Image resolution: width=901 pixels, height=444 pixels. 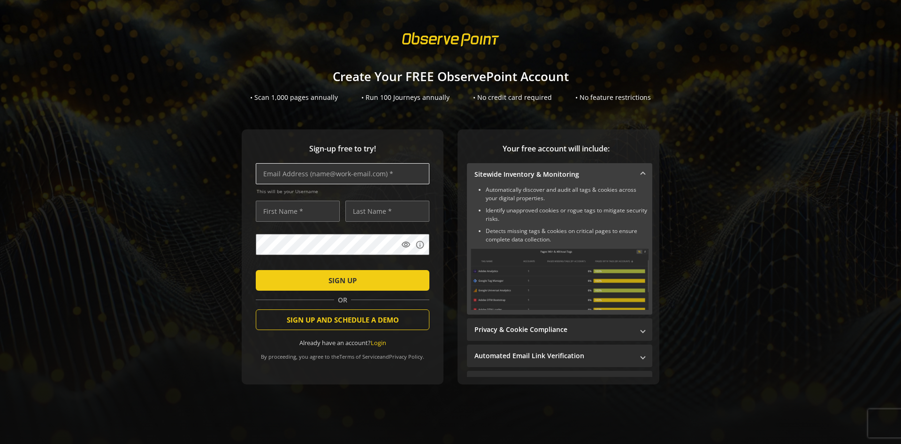 I want to click on li: Identify unapproved cookies or rogue tags to mitigate security risks., so click(x=567, y=215).